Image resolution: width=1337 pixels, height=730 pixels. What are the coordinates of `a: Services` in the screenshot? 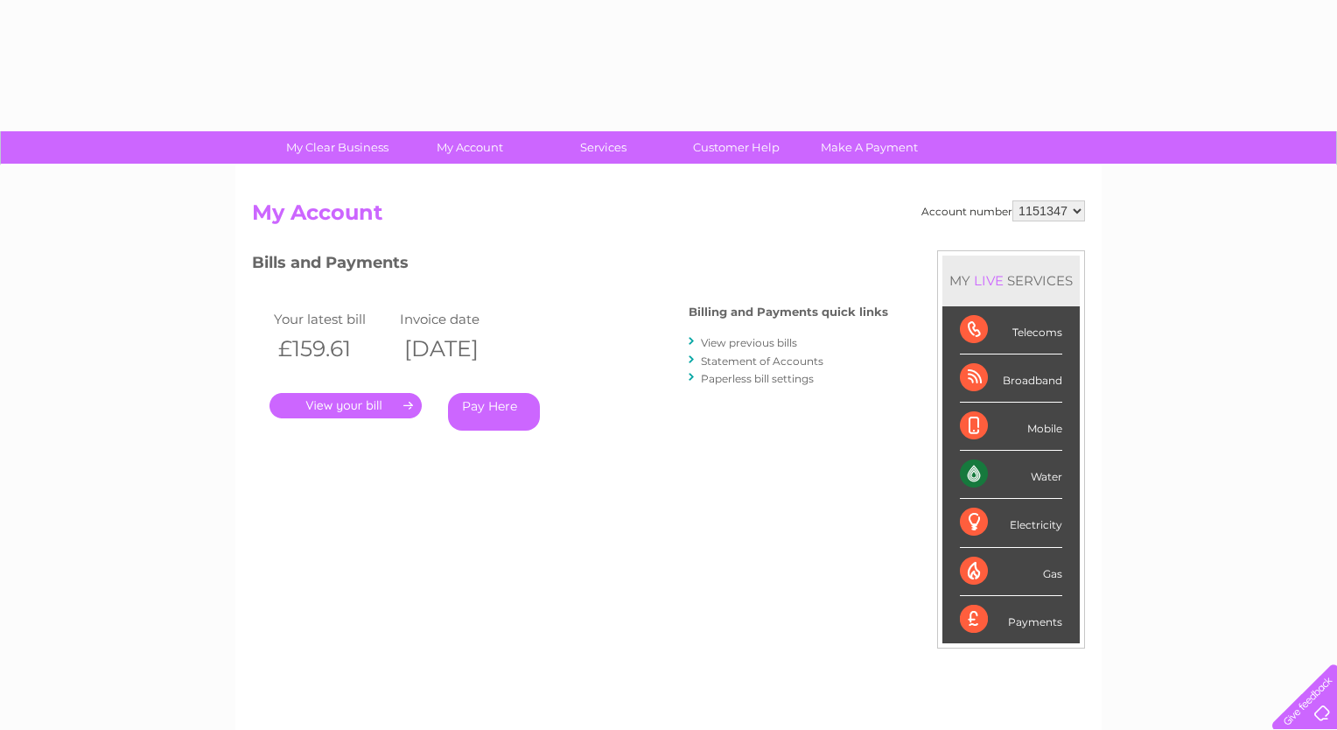 It's located at (603, 147).